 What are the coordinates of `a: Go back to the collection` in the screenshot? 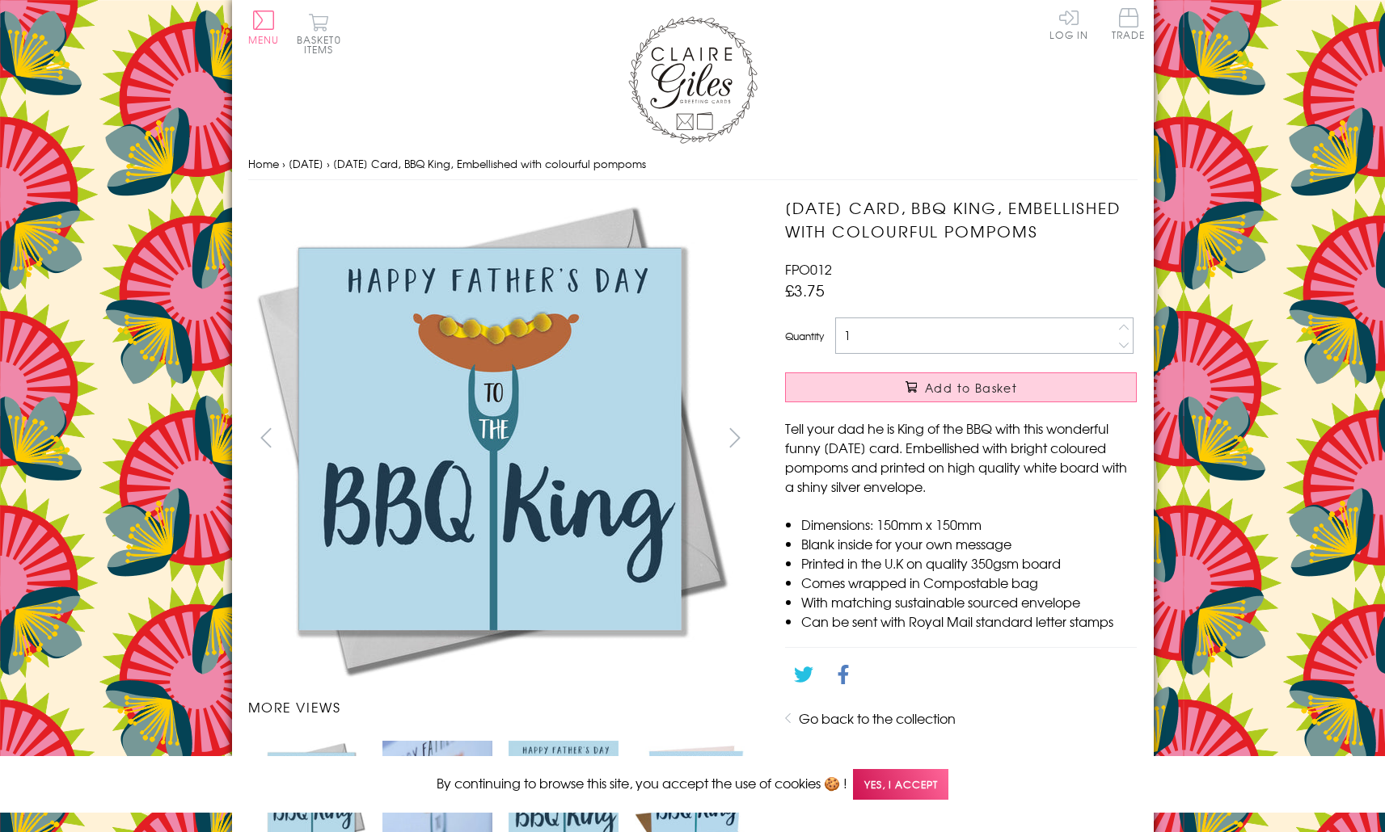 It's located at (877, 719).